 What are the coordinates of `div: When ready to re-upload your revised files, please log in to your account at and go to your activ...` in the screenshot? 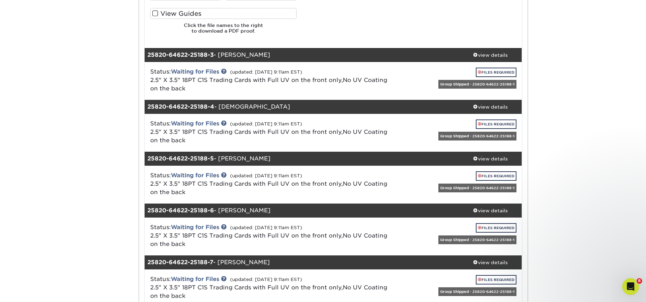 It's located at (60, 182).